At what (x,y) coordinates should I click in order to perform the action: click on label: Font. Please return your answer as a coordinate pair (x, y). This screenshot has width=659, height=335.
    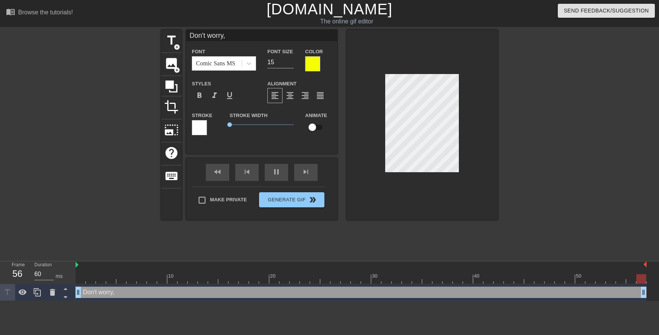
    Looking at the image, I should click on (198, 52).